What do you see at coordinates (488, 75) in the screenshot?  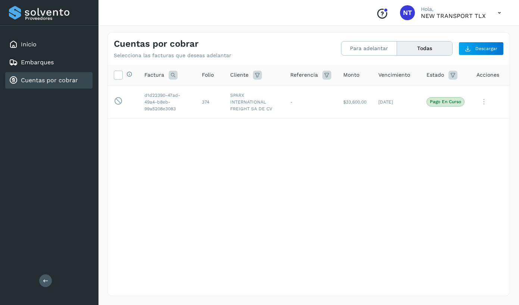 I see `span: Acciones` at bounding box center [488, 75].